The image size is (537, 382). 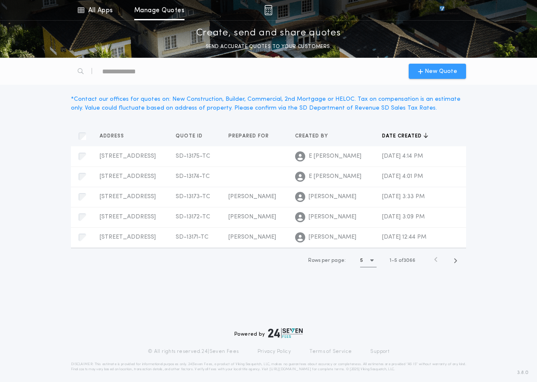 What do you see at coordinates (285, 333) in the screenshot?
I see `img: logo` at bounding box center [285, 333].